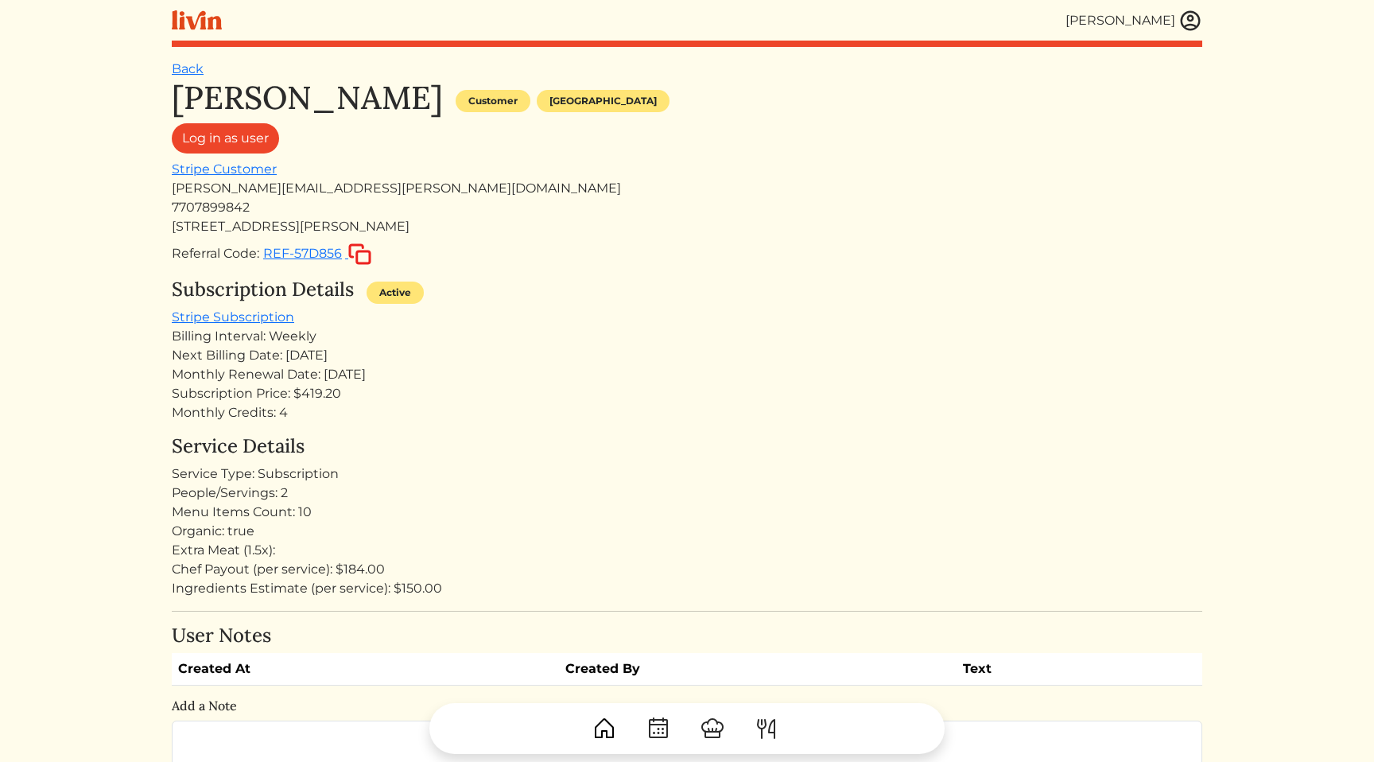  What do you see at coordinates (262, 289) in the screenshot?
I see `h4: Subscription Details` at bounding box center [262, 289].